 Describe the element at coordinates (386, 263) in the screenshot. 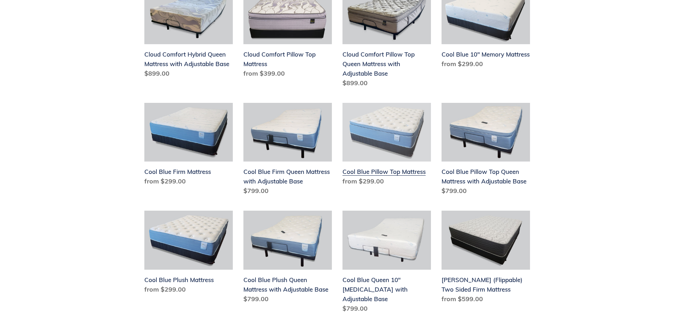

I see `a: Cool Blue Queen 10" Memory Foam with Adjustable Base` at that location.